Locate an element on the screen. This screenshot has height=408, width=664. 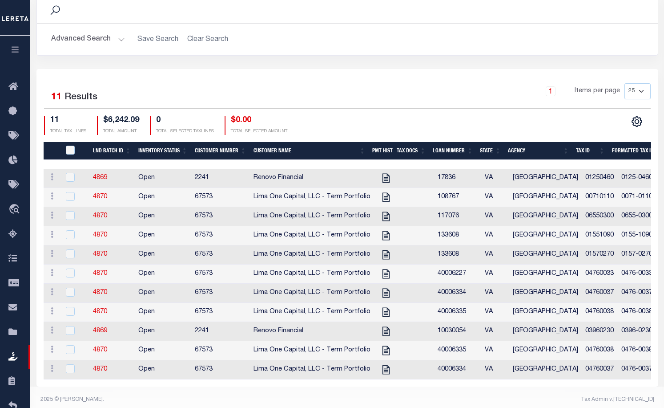
td: 108767 is located at coordinates (458, 197).